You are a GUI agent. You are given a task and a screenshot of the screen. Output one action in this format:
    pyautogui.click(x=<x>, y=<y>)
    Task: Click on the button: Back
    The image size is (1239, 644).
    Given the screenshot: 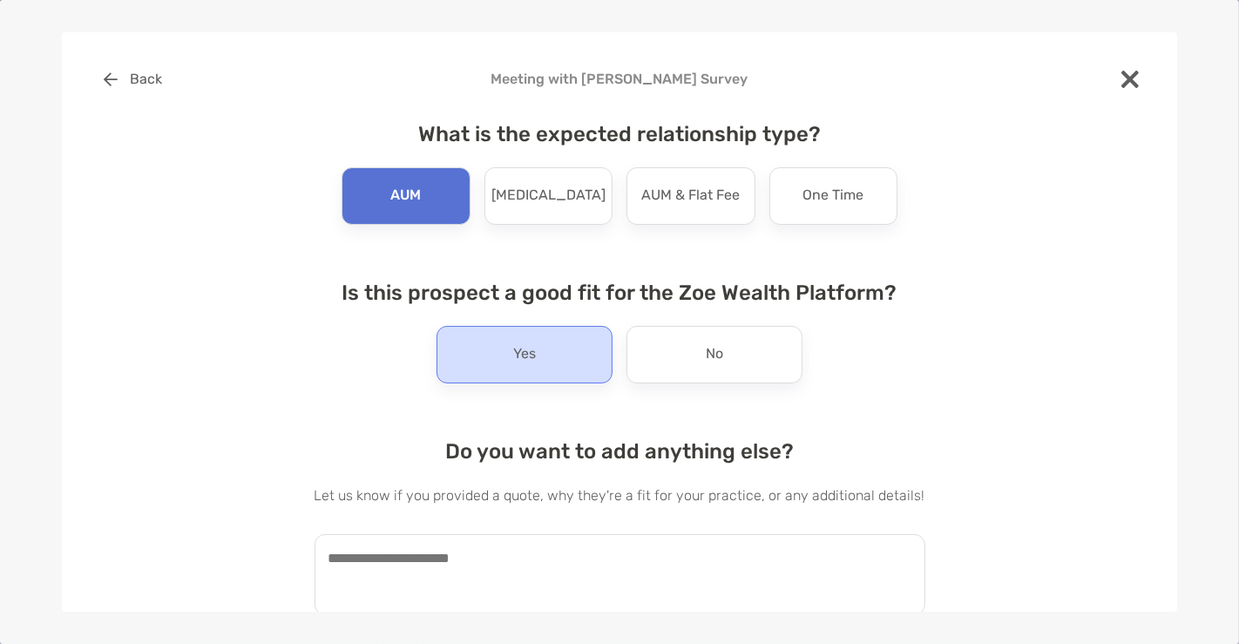 What is the action you would take?
    pyautogui.click(x=132, y=79)
    